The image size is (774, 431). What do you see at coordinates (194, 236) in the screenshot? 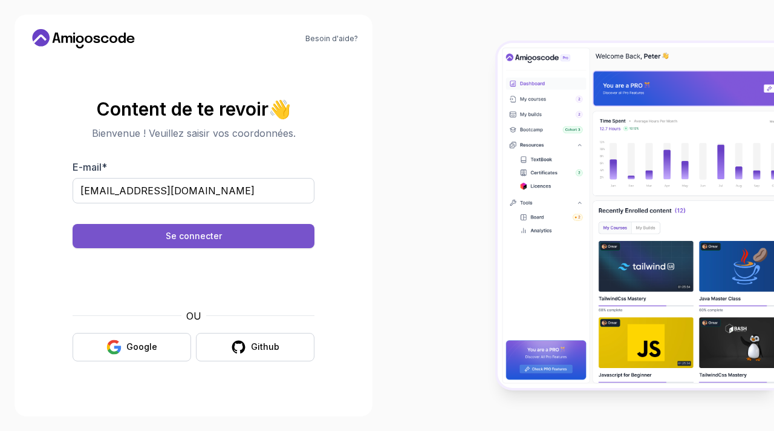
I see `button: Se connecter` at bounding box center [194, 236].